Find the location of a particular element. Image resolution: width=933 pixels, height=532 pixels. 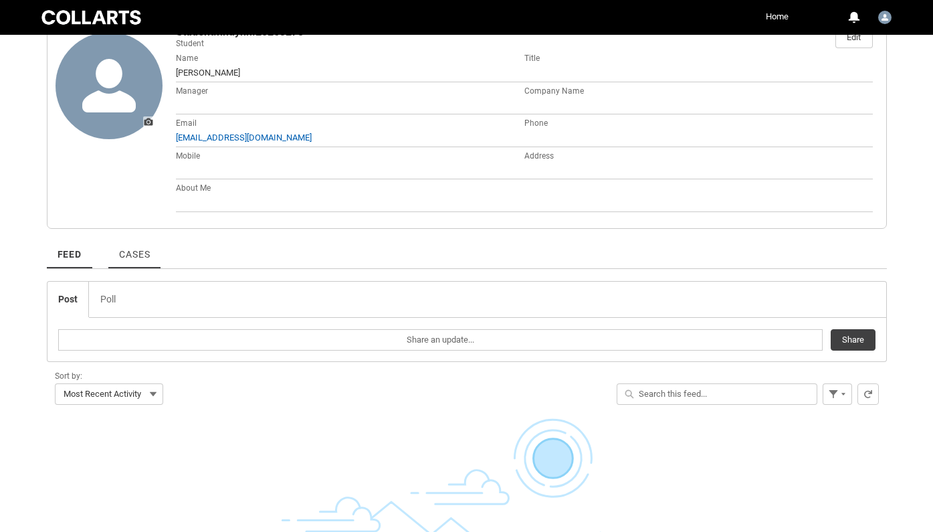

span: Post is located at coordinates (68, 299).